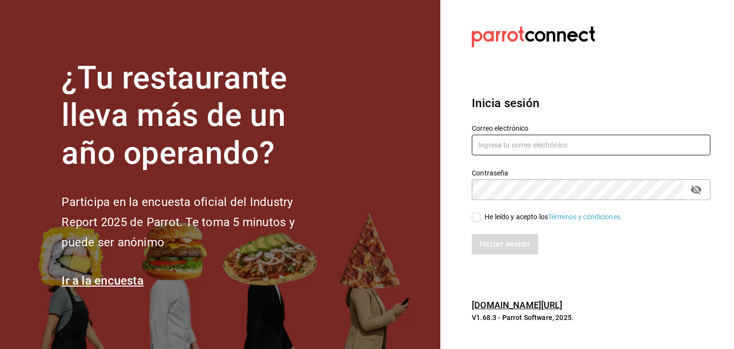 The image size is (734, 349). Describe the element at coordinates (194, 116) in the screenshot. I see `h1: ¿Tu restaurante lleva más de un año operando?` at that location.